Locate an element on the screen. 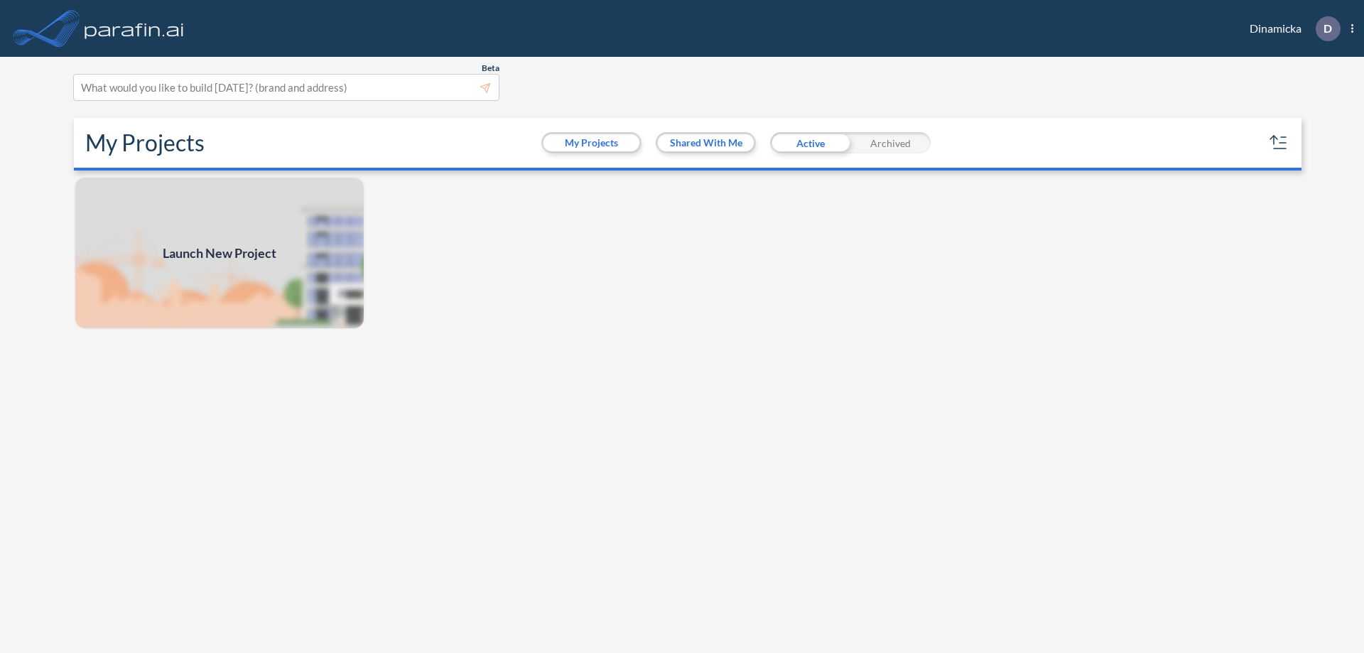  img: add is located at coordinates (219, 253).